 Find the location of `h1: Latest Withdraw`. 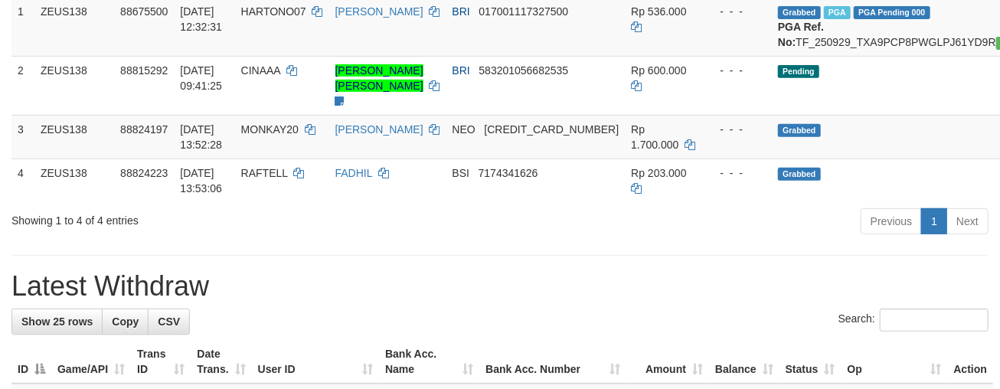

h1: Latest Withdraw is located at coordinates (500, 286).